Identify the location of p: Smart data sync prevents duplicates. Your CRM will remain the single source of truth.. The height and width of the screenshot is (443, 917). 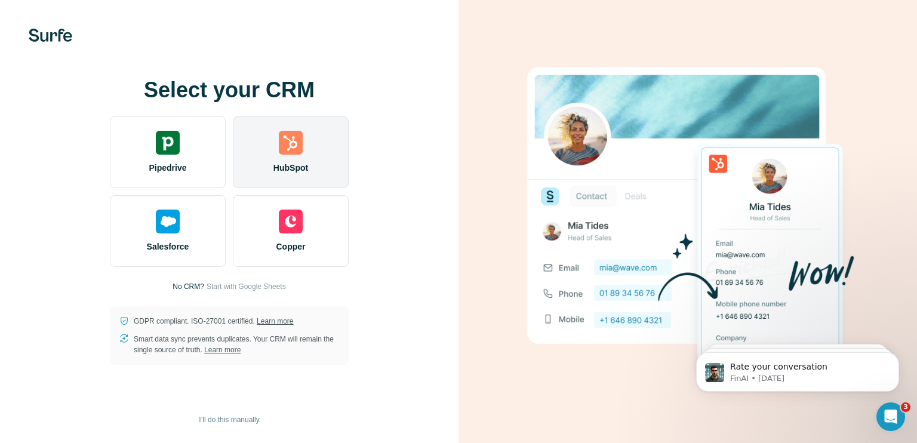
(236, 344).